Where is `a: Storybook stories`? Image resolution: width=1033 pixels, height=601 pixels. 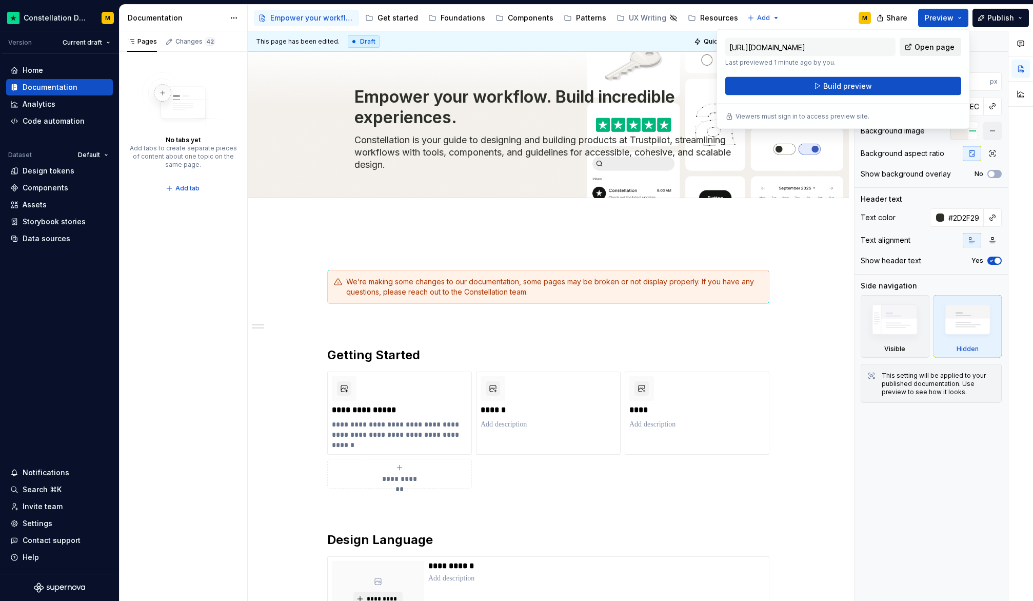
a: Storybook stories is located at coordinates (59, 222).